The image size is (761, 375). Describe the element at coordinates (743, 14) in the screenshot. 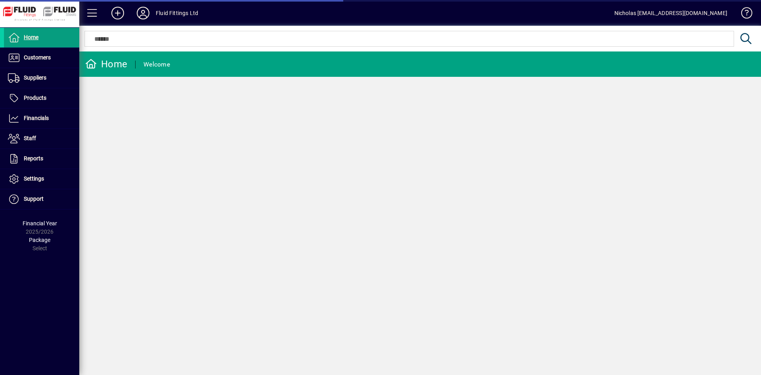

I see `a: Knowledge Base` at that location.